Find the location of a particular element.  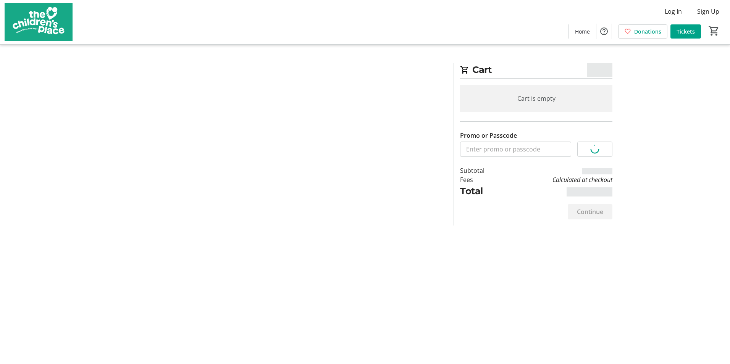

button: Log In is located at coordinates (673, 11).